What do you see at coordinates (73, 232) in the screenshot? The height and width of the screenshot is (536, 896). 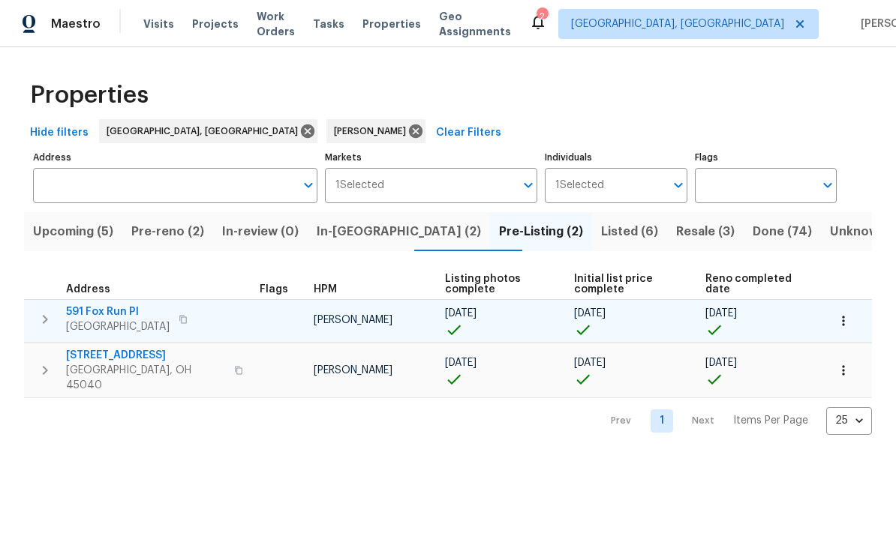 I see `span: Upcoming (5)` at bounding box center [73, 232].